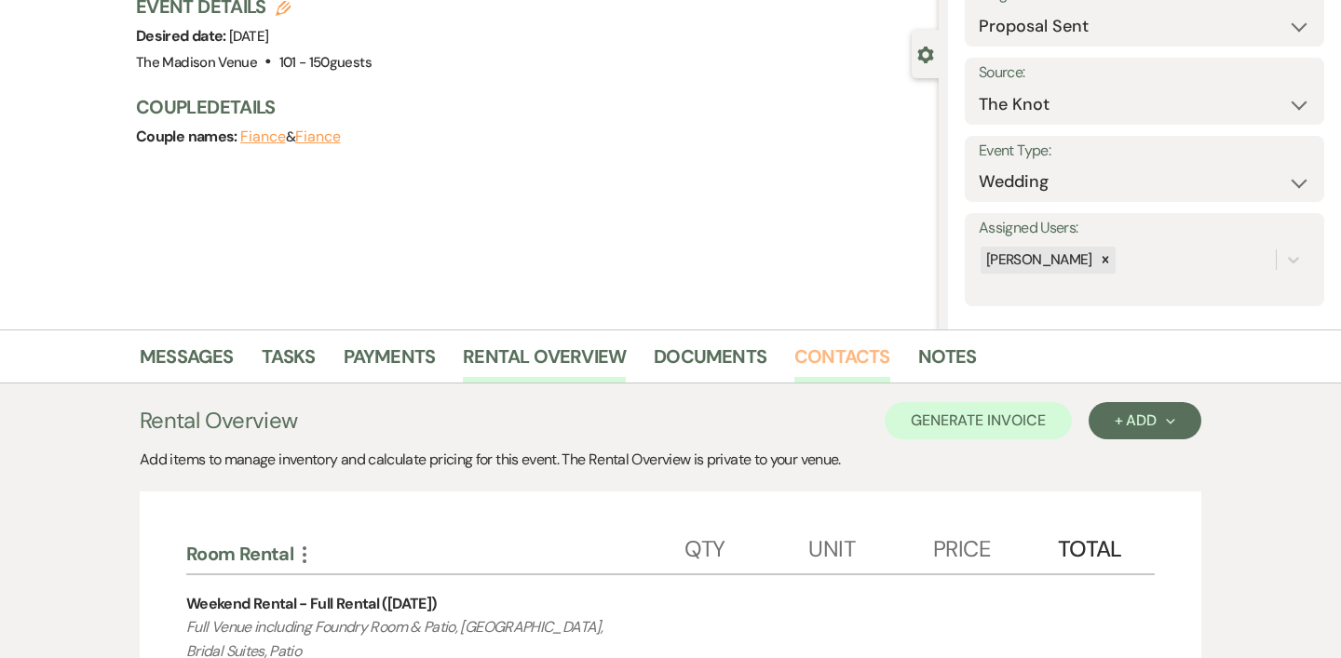 This screenshot has height=658, width=1341. I want to click on button: Close lead details, so click(926, 53).